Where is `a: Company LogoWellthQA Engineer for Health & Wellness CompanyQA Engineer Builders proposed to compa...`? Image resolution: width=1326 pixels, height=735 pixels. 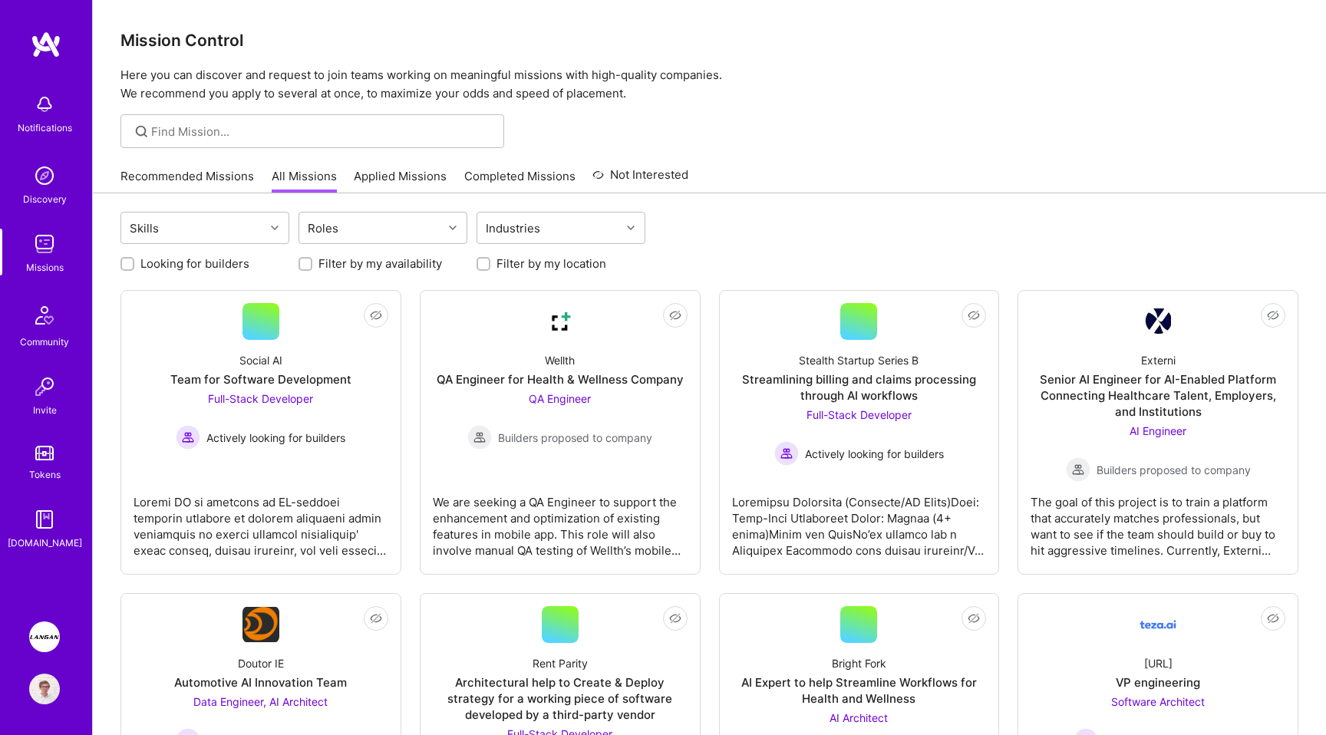
a: Company LogoWellthQA Engineer for Health & Wellness CompanyQA Engineer Builders proposed to compa... is located at coordinates (560, 432).